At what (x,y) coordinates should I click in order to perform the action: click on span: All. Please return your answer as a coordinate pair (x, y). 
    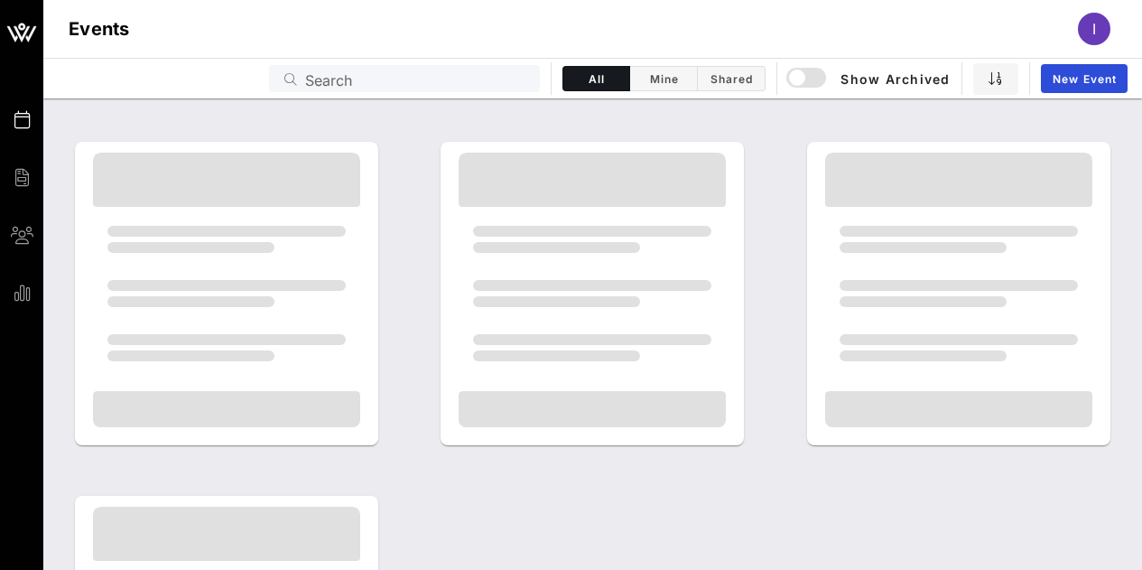
    Looking at the image, I should click on (596, 79).